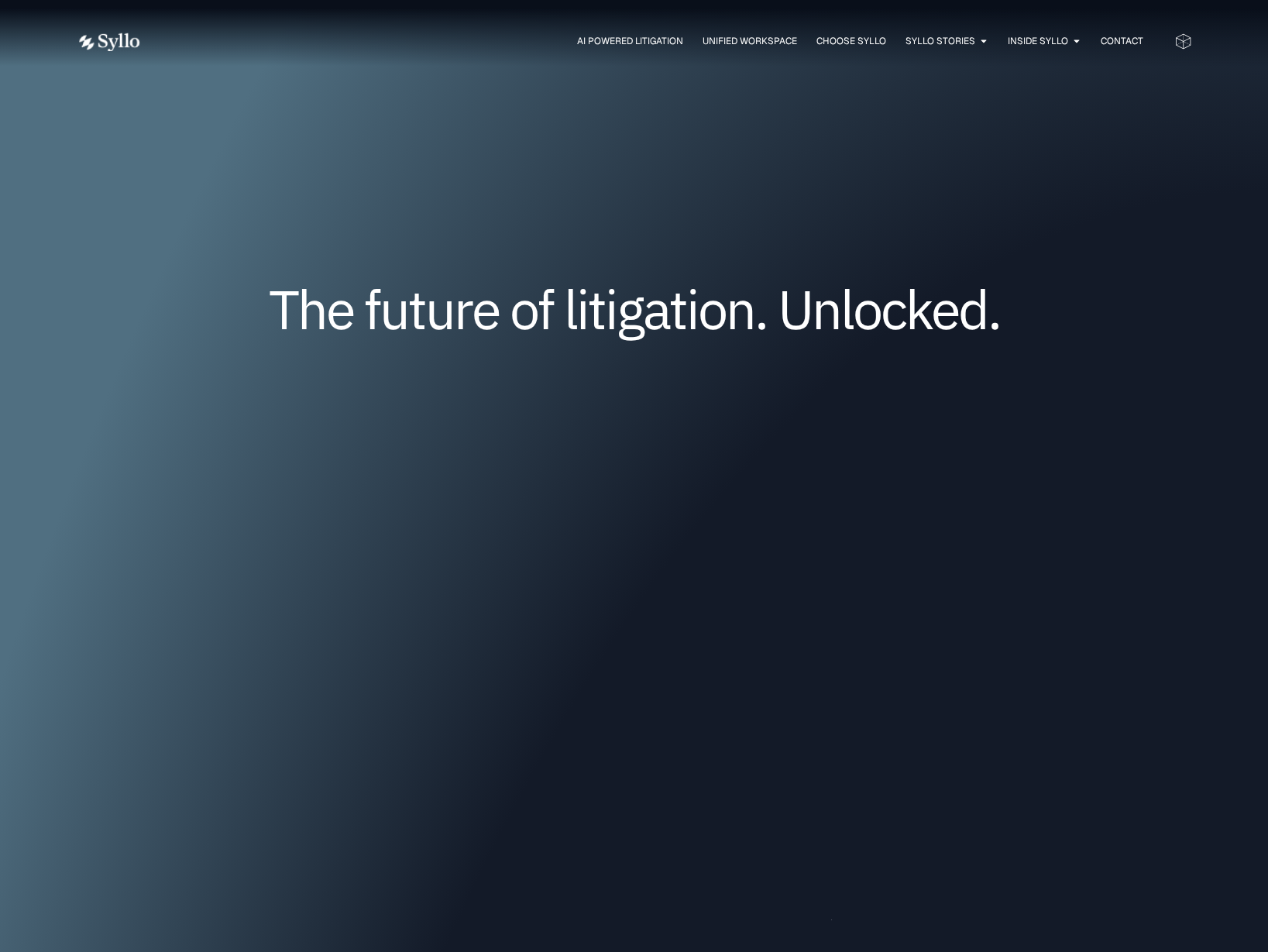 The height and width of the screenshot is (952, 1268). I want to click on span: Choose Syllo, so click(851, 41).